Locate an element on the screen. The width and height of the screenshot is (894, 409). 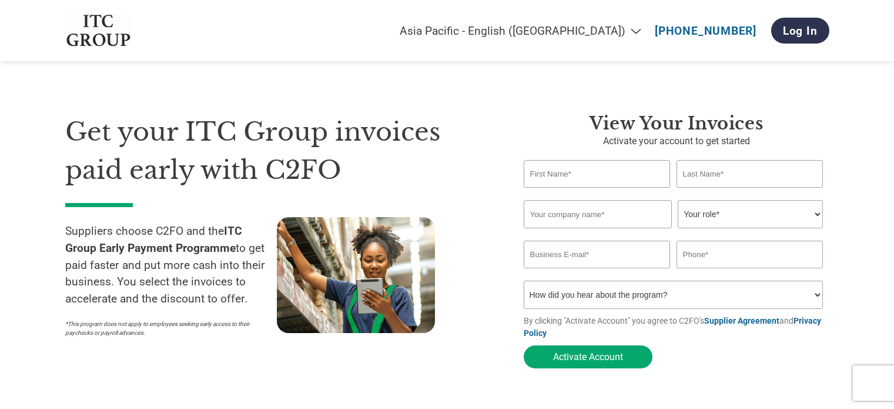
p: *This program does not apply to employees seeking early access to their paychecks or payroll adva... is located at coordinates (165, 328).